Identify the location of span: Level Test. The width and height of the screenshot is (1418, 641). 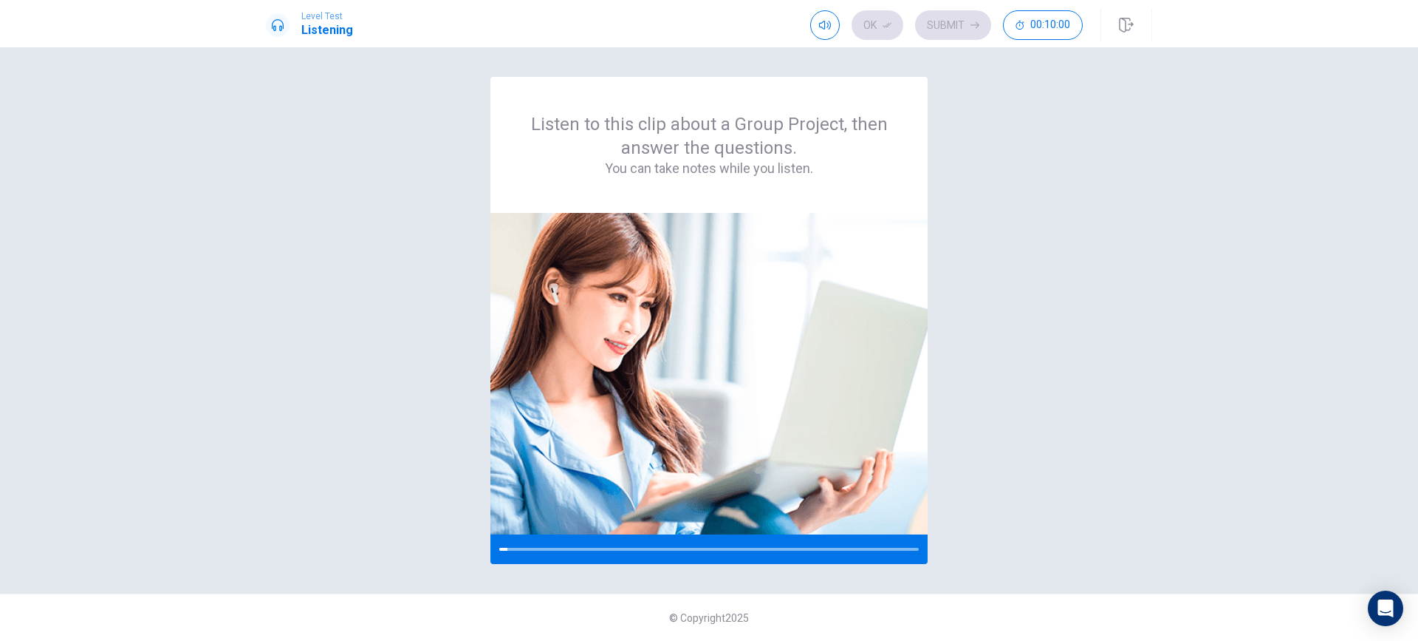
(327, 16).